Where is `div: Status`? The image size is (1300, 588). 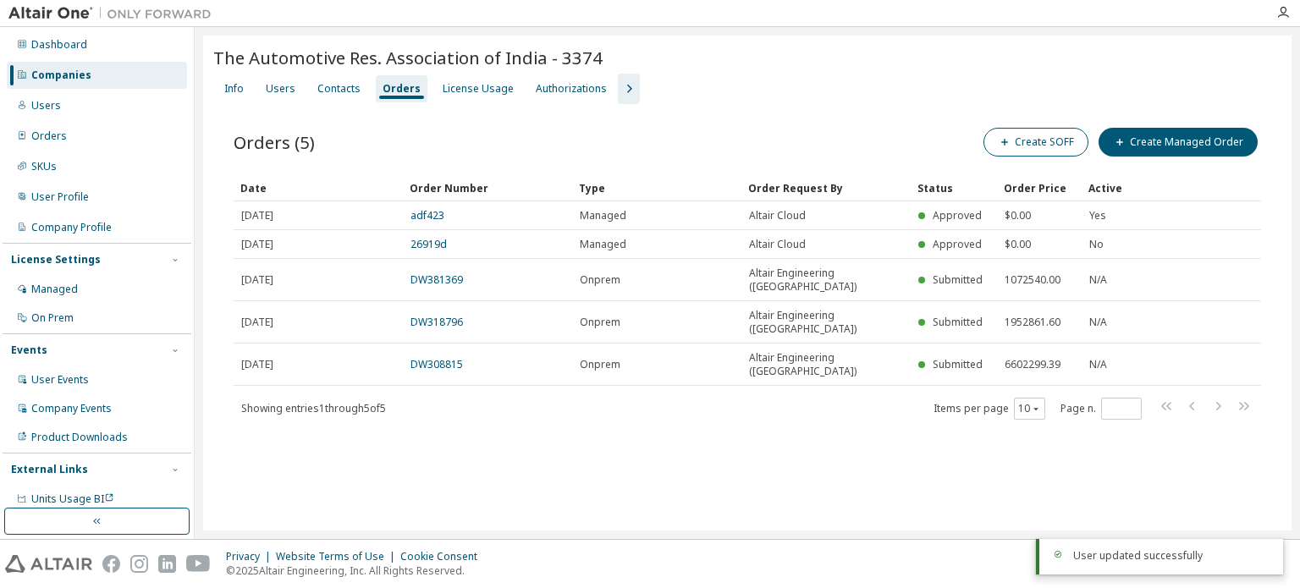 div: Status is located at coordinates (954, 188).